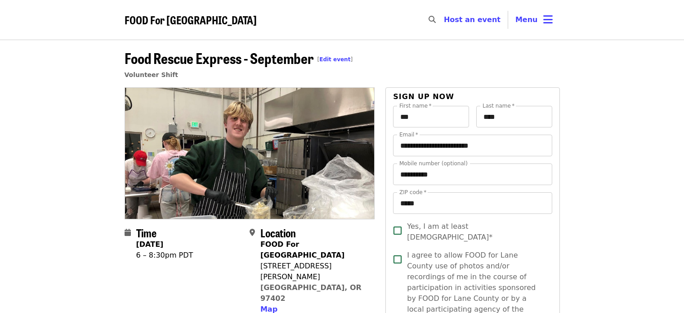 Image resolution: width=684 pixels, height=313 pixels. I want to click on span: Host an event, so click(472, 19).